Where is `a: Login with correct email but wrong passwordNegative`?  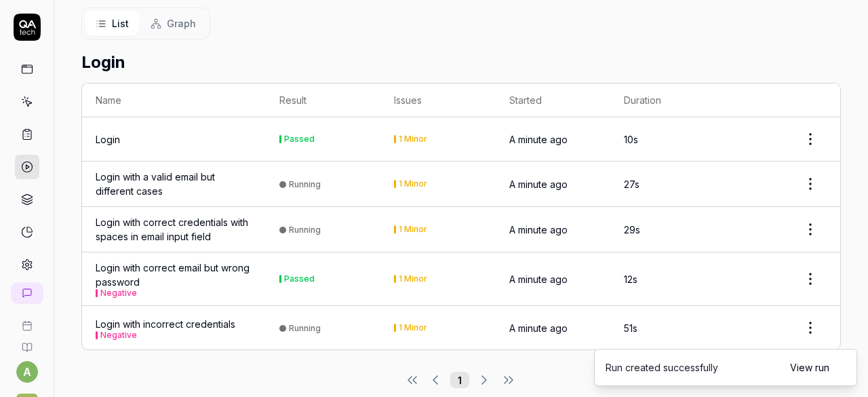 a: Login with correct email but wrong passwordNegative is located at coordinates (174, 279).